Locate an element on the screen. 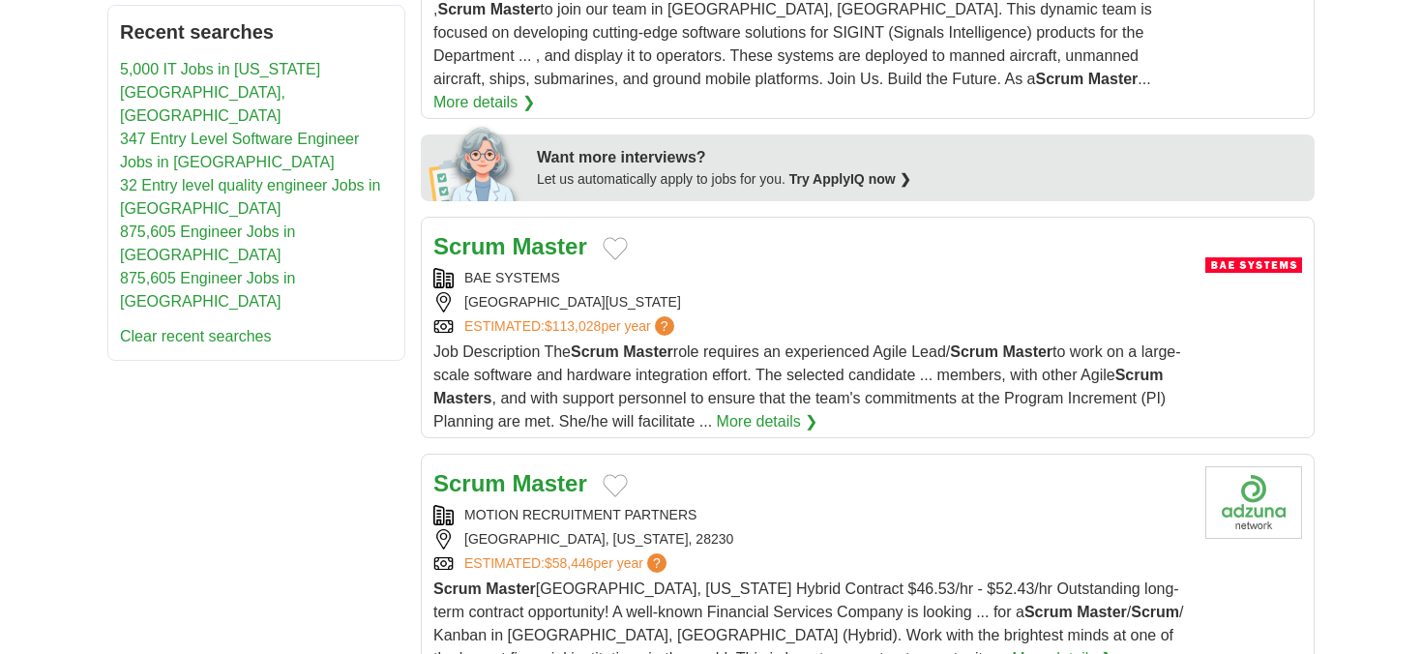  div: Let us automatically apply to jobs for you. is located at coordinates (920, 179).